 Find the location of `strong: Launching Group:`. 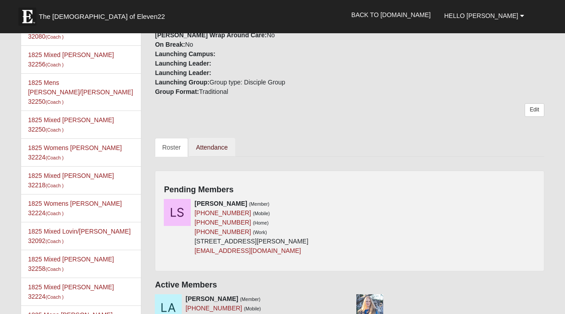

strong: Launching Group: is located at coordinates (182, 82).